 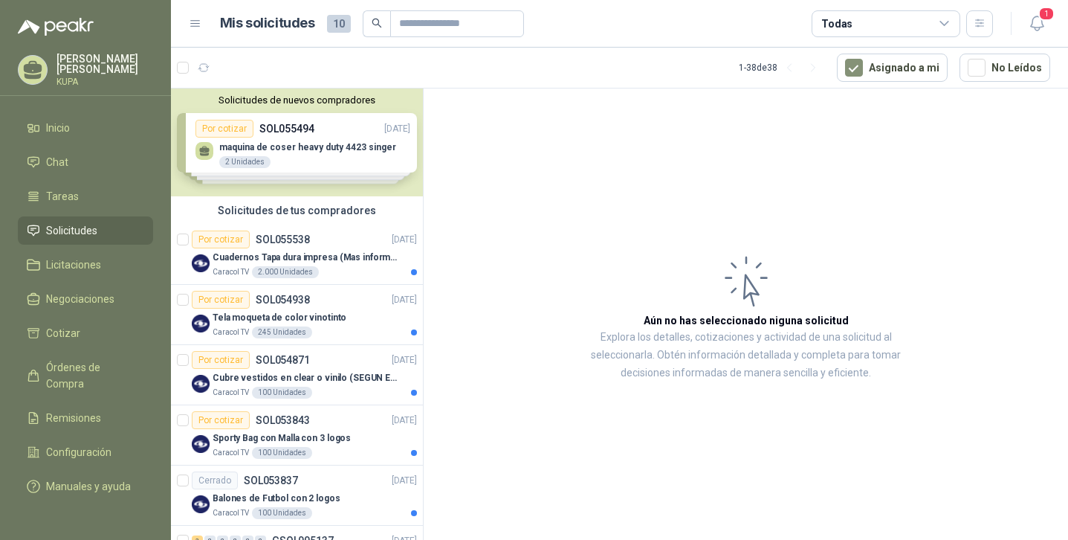 What do you see at coordinates (276, 498) in the screenshot?
I see `p: Balones de Futbol con 2 logos` at bounding box center [276, 498].